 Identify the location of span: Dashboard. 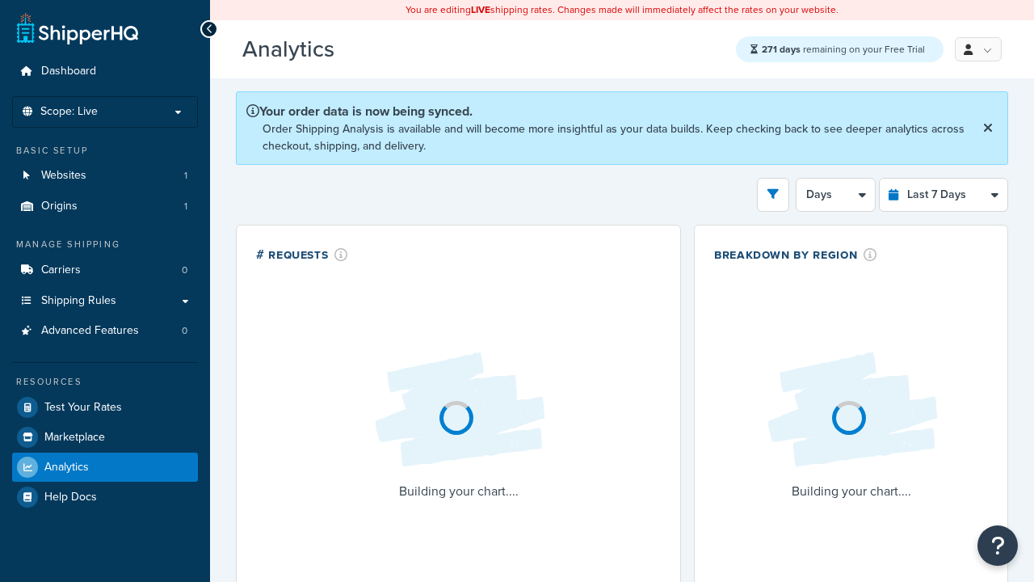
(69, 71).